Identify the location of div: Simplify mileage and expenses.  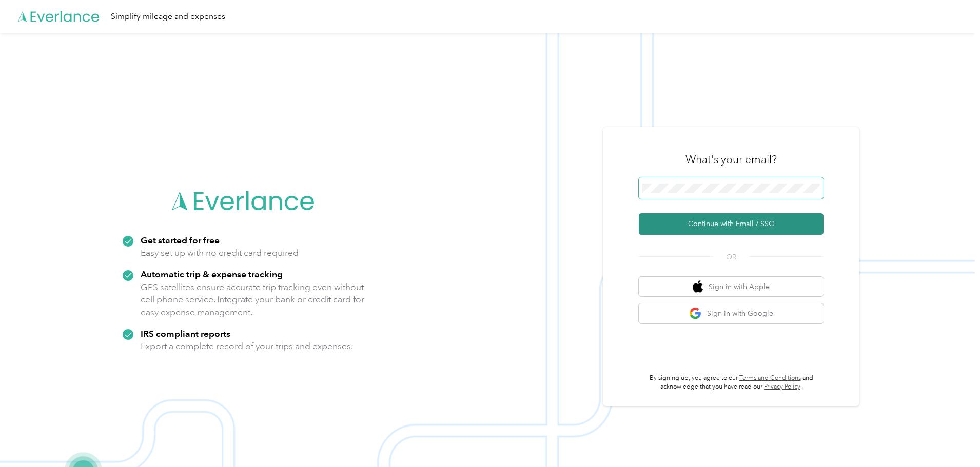
(168, 16).